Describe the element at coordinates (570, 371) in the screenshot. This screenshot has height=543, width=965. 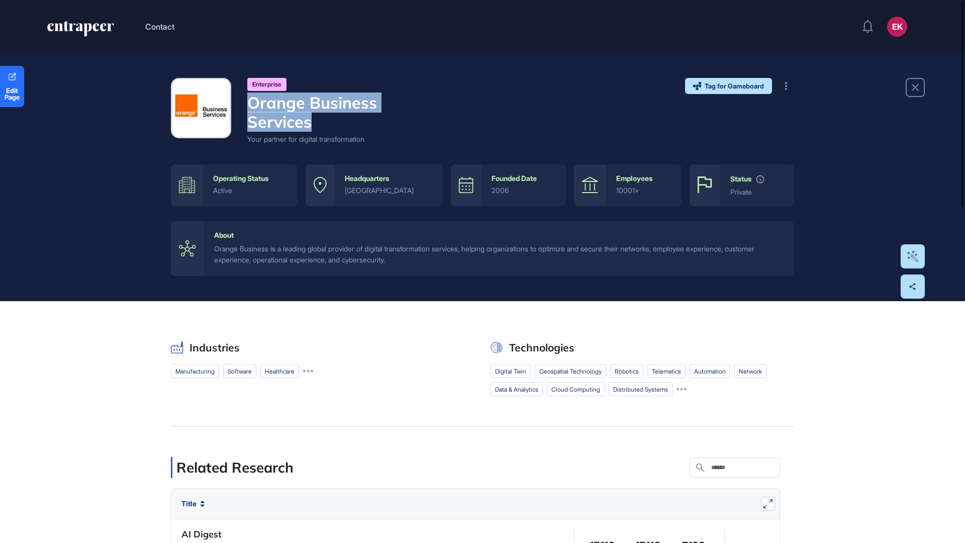
I see `li: Geospatial Technology` at that location.